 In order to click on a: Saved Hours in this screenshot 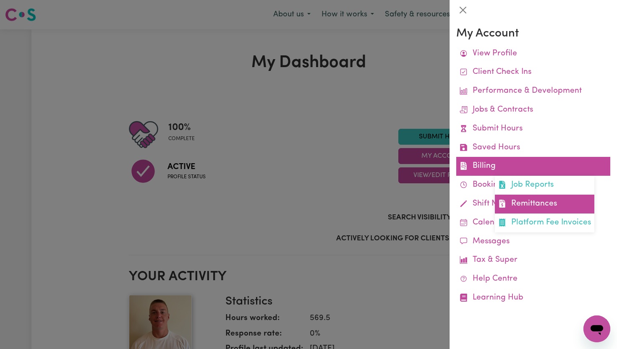, I will do `click(533, 148)`.